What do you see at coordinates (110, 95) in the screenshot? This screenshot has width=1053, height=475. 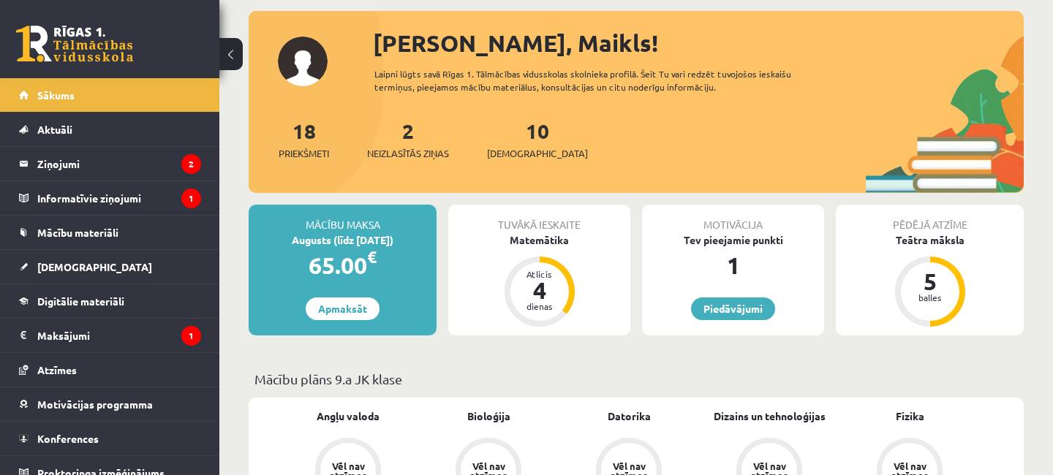 I see `a: Sākums` at bounding box center [110, 95].